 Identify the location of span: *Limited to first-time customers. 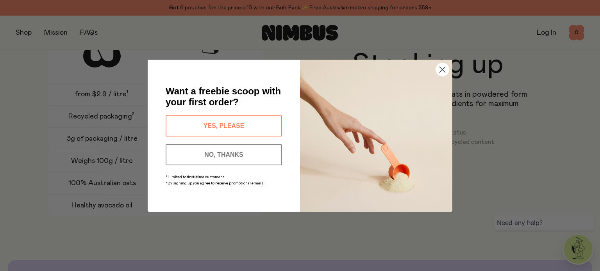
(195, 177).